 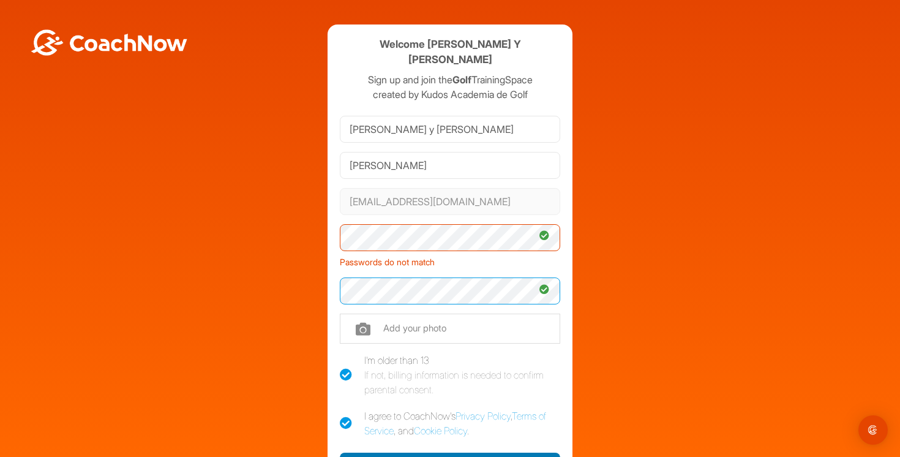 I want to click on p: created by Kudos Academia de Golf, so click(x=450, y=94).